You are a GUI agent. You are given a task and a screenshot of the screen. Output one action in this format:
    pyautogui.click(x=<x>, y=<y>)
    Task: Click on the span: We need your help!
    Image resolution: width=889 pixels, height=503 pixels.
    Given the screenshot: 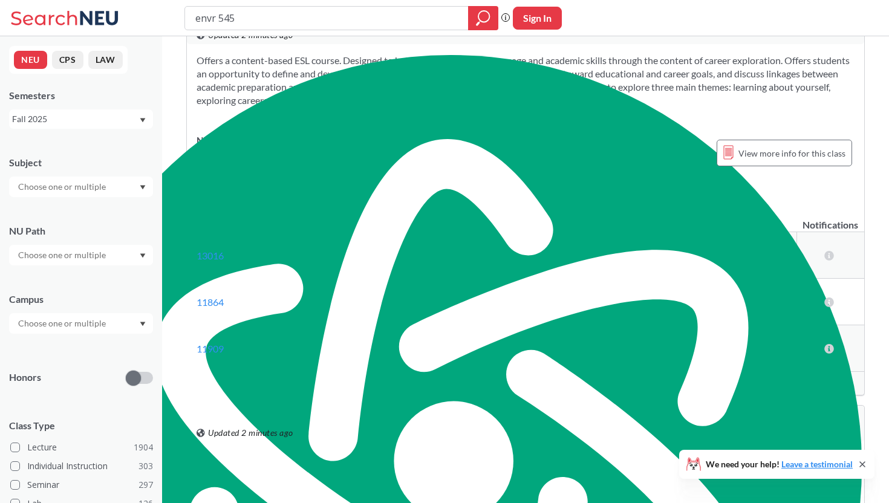 What is the action you would take?
    pyautogui.click(x=779, y=465)
    